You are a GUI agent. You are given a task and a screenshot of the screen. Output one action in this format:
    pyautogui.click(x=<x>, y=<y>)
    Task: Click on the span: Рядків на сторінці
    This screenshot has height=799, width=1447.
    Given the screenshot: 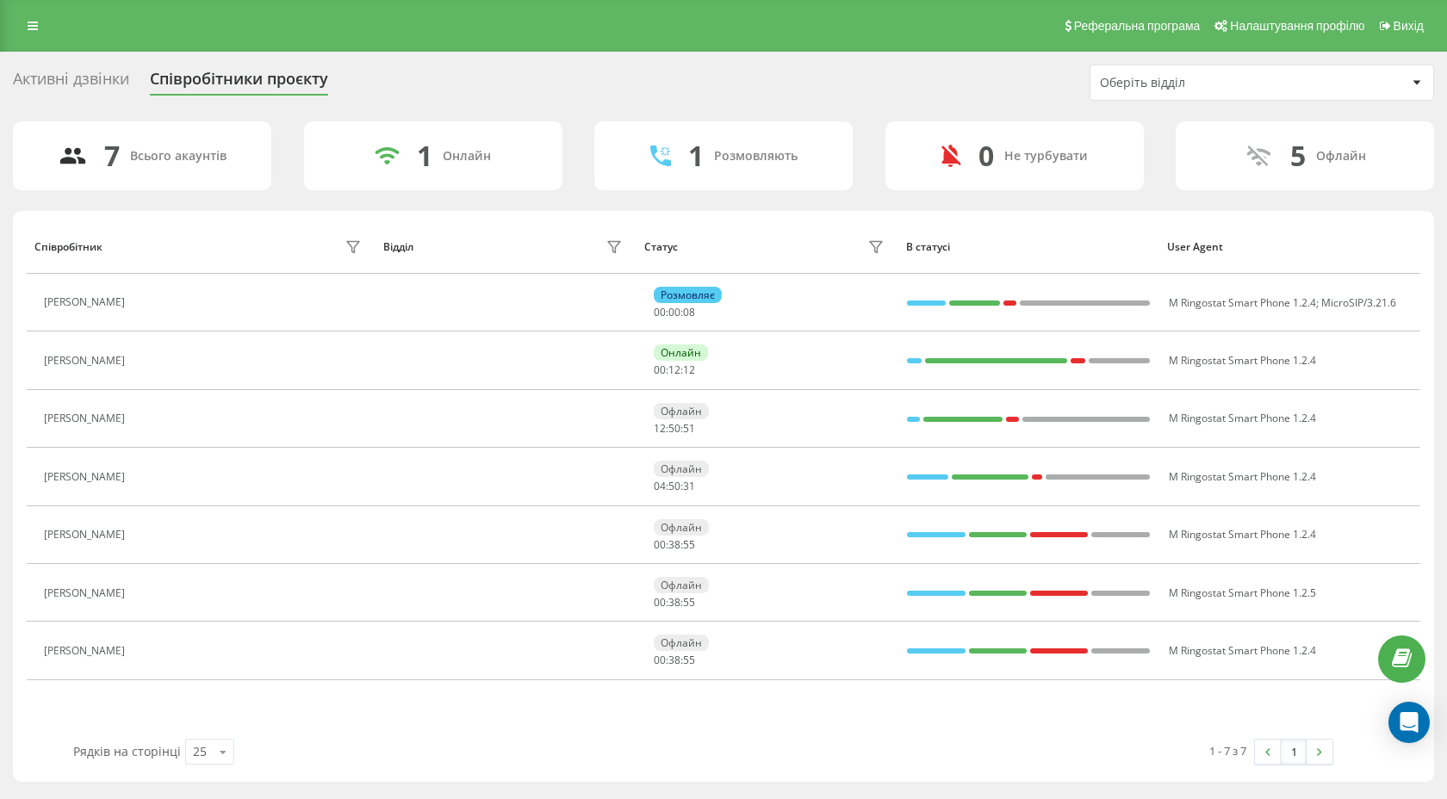 What is the action you would take?
    pyautogui.click(x=127, y=751)
    